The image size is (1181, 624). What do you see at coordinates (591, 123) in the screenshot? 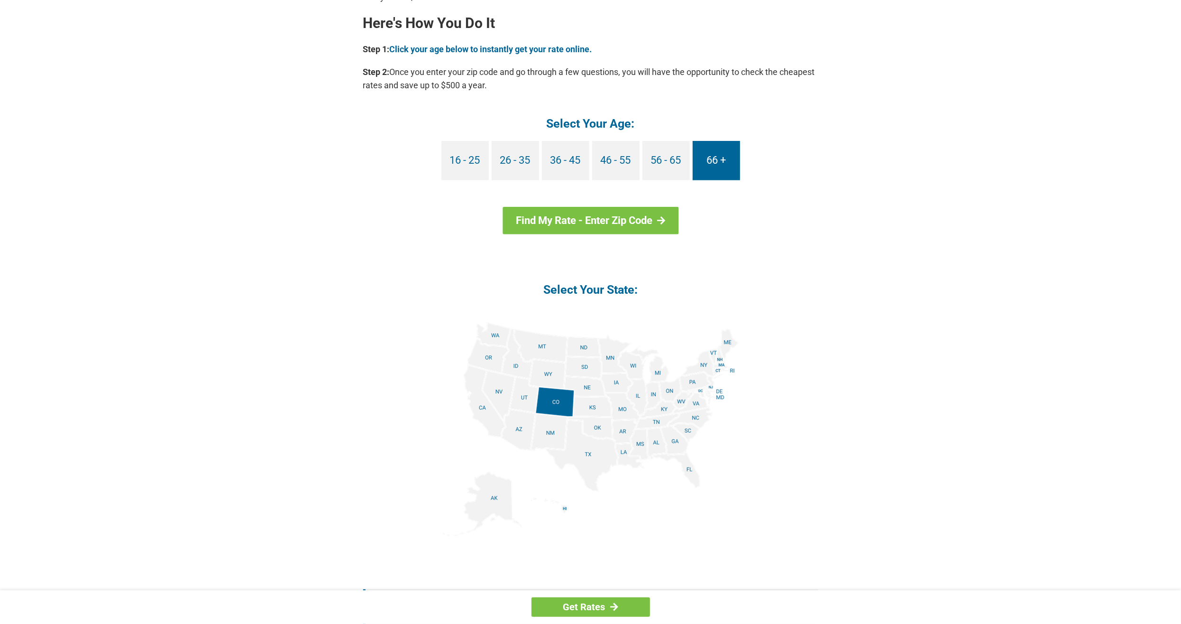
I see `h4: Select Your Age:` at bounding box center [591, 123].